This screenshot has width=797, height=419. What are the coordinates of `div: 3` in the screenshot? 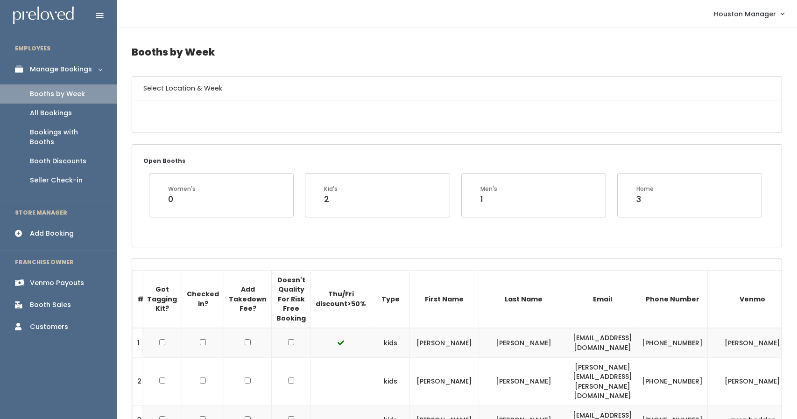 It's located at (644, 199).